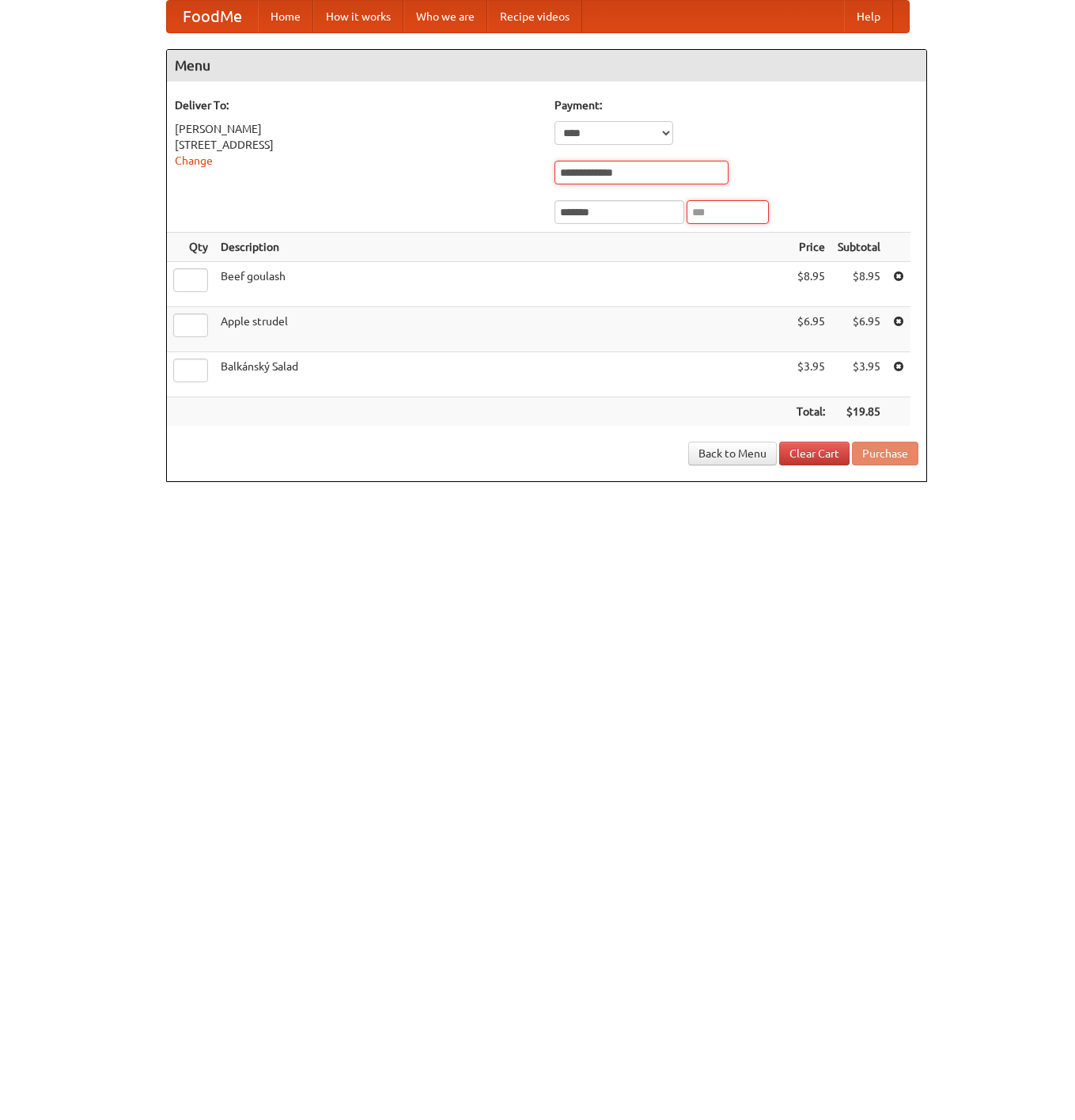 The image size is (1075, 1120). What do you see at coordinates (445, 17) in the screenshot?
I see `a: Who we are` at bounding box center [445, 17].